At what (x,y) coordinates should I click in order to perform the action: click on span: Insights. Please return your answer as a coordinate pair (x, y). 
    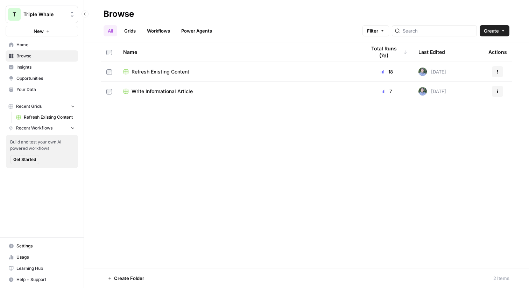
    Looking at the image, I should click on (46, 67).